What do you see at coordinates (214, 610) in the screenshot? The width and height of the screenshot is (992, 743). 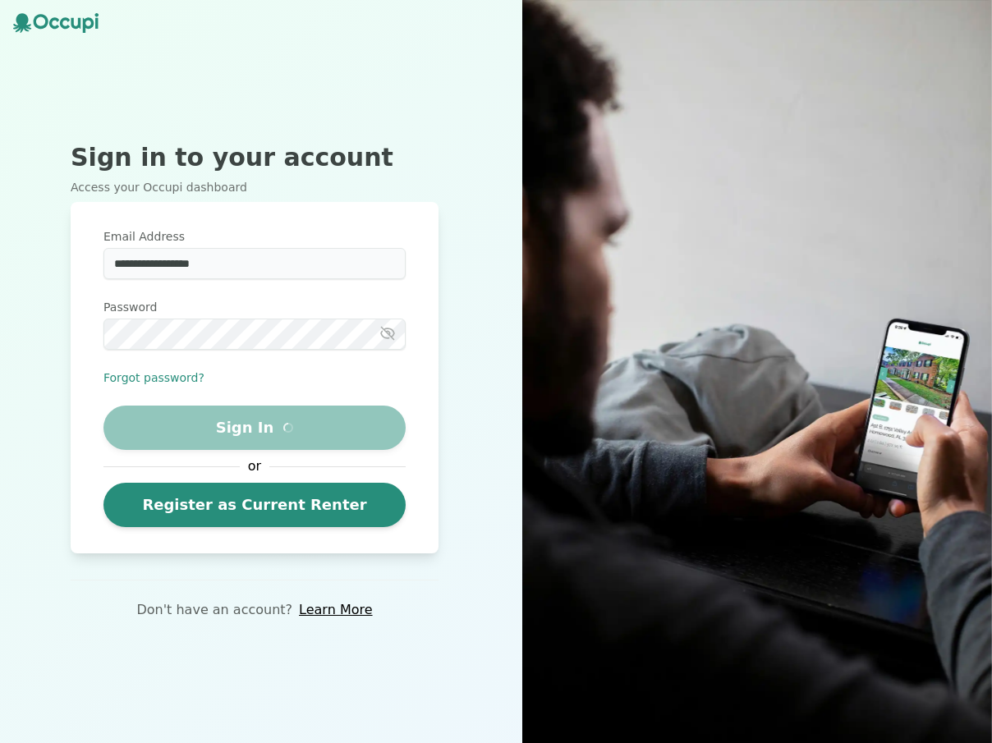 I see `p: Don't have an account?` at bounding box center [214, 610].